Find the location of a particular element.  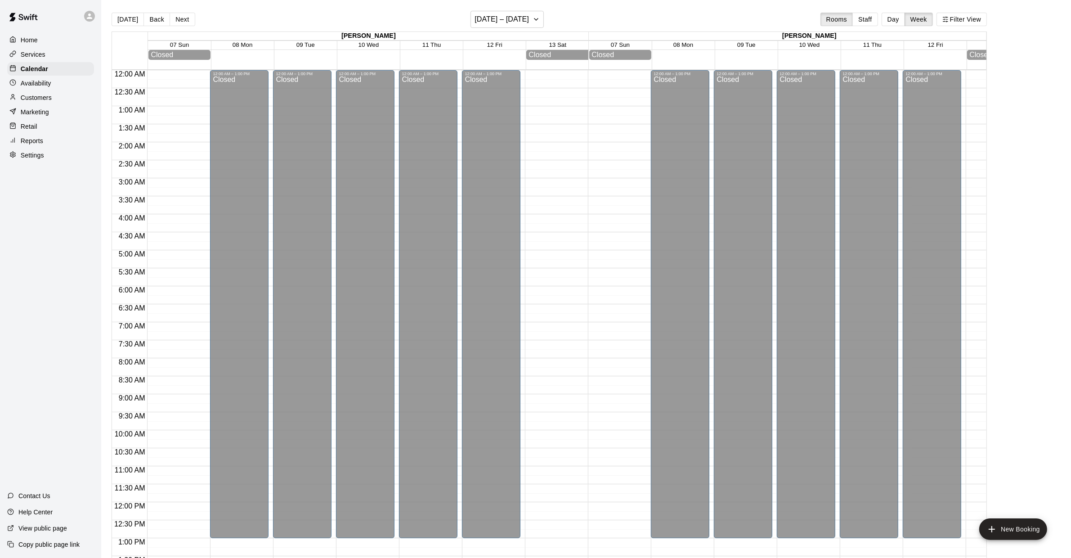

button: Filter View is located at coordinates (962, 19).